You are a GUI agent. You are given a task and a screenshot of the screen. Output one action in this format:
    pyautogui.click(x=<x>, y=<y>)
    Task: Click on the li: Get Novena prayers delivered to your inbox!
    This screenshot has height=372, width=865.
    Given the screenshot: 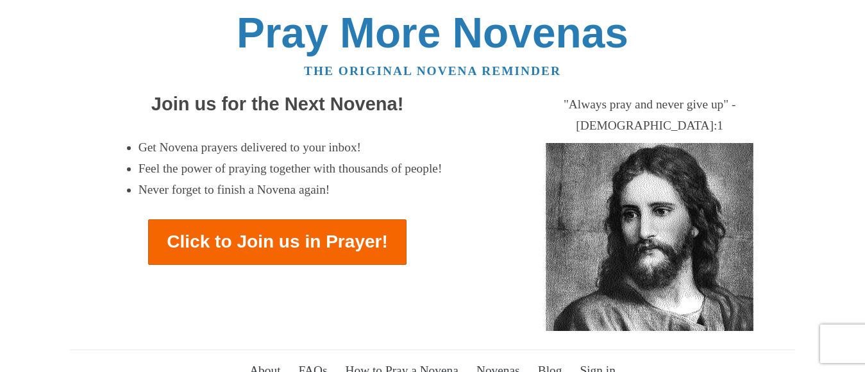 What is the action you would take?
    pyautogui.click(x=290, y=147)
    